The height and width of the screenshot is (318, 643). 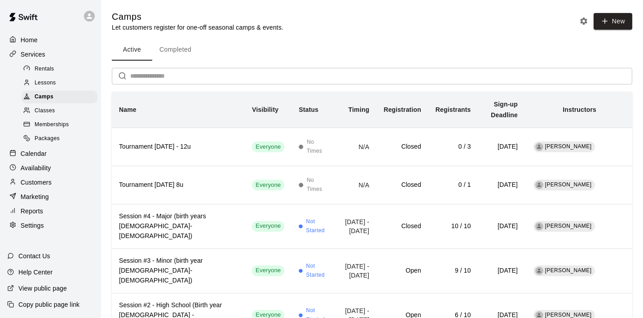 What do you see at coordinates (34, 256) in the screenshot?
I see `p: Contact Us` at bounding box center [34, 256].